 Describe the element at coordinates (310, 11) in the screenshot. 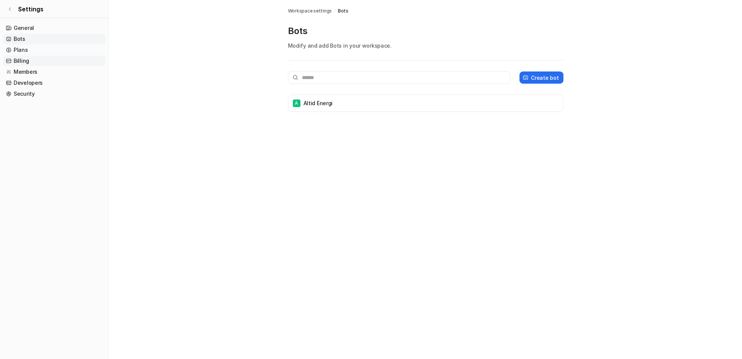

I see `a: Workspace settings` at that location.